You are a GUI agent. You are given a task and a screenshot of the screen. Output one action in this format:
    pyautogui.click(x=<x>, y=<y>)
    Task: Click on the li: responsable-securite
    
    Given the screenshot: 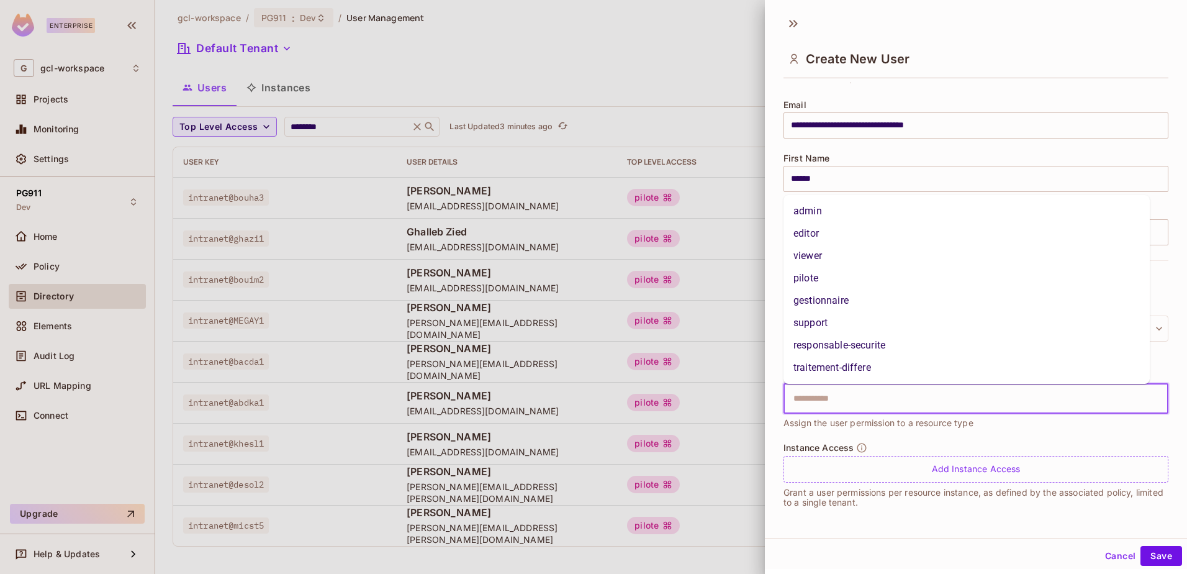 What is the action you would take?
    pyautogui.click(x=967, y=345)
    